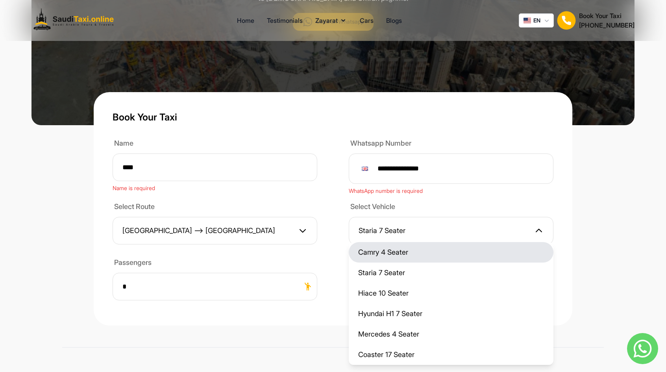 Image resolution: width=666 pixels, height=372 pixels. Describe the element at coordinates (451, 191) in the screenshot. I see `p: WhatsApp number is required` at that location.